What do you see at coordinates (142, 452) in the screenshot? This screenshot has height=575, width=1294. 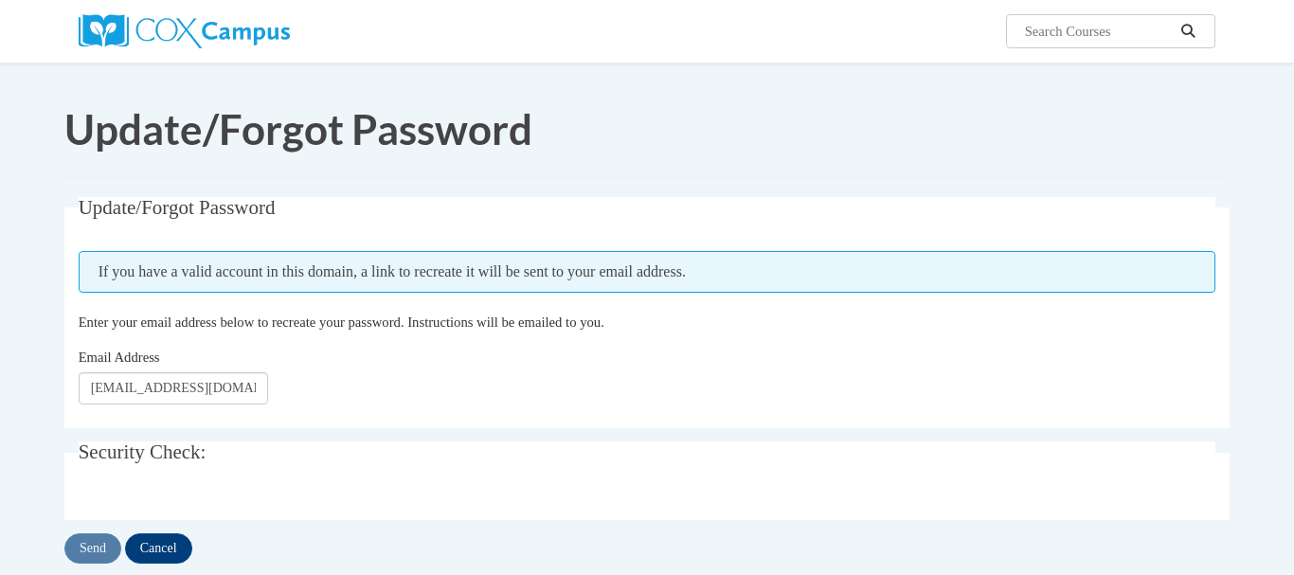 I see `span: Security Check:` at bounding box center [142, 452].